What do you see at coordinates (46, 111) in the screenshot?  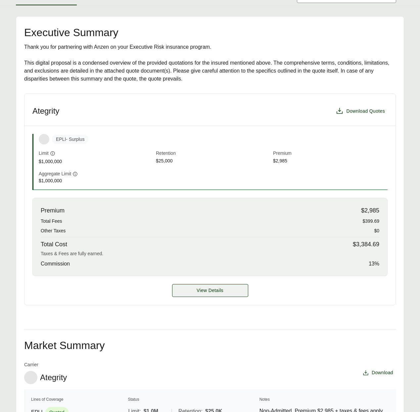 I see `h3: Ategrity` at bounding box center [46, 111].